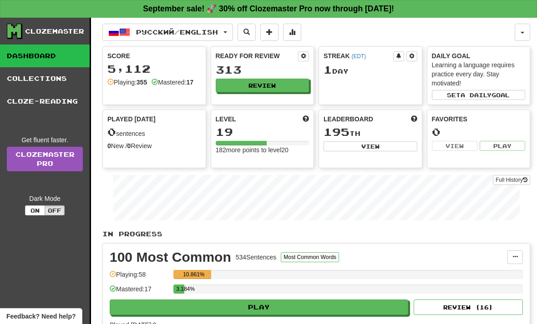 The height and width of the screenshot is (324, 537). Describe the element at coordinates (370, 132) in the screenshot. I see `div: th` at that location.